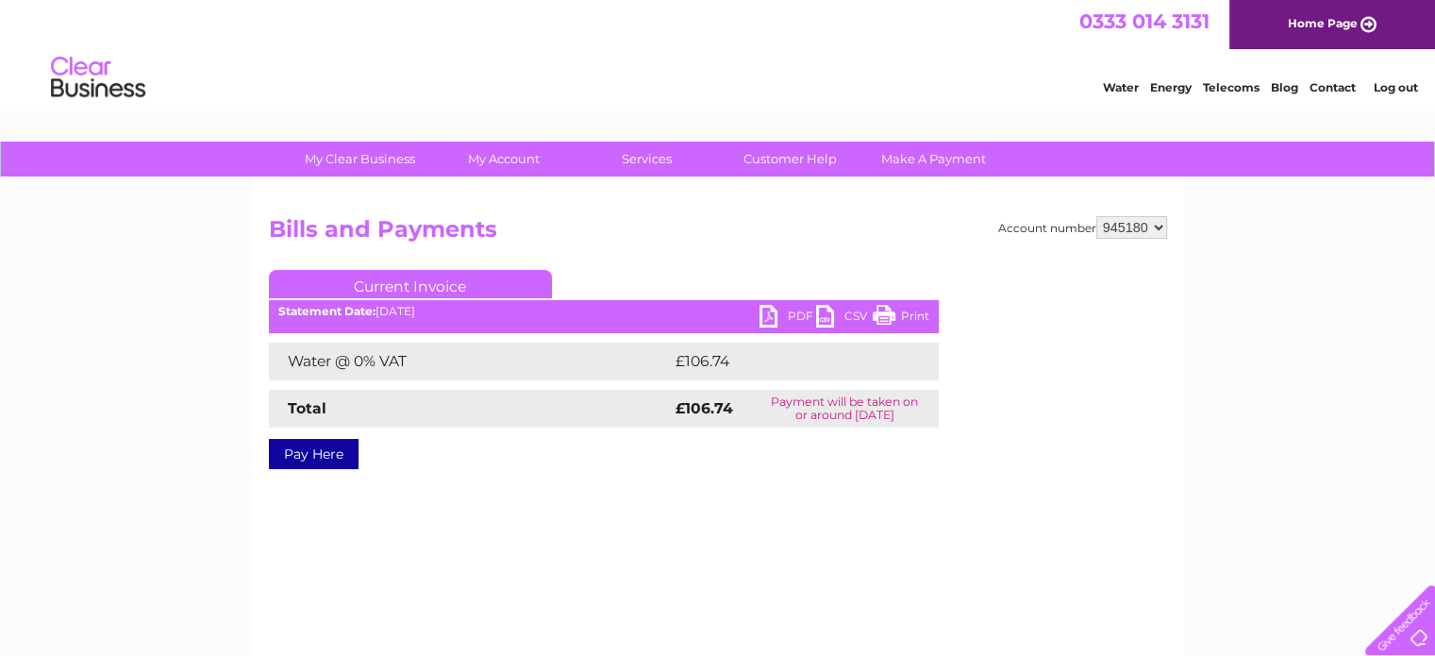 The image size is (1435, 656). I want to click on a: Contact, so click(1332, 87).